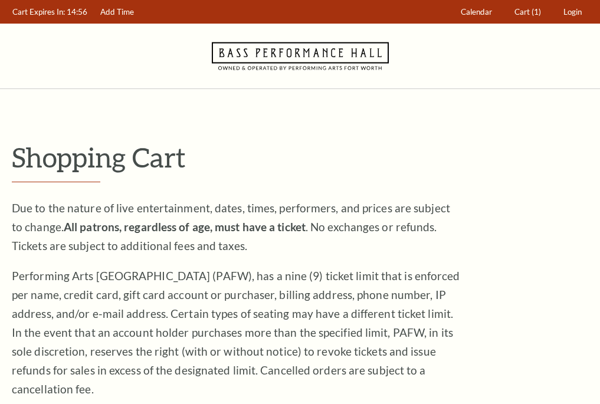 This screenshot has width=600, height=404. Describe the element at coordinates (477, 12) in the screenshot. I see `a: Calendar` at that location.